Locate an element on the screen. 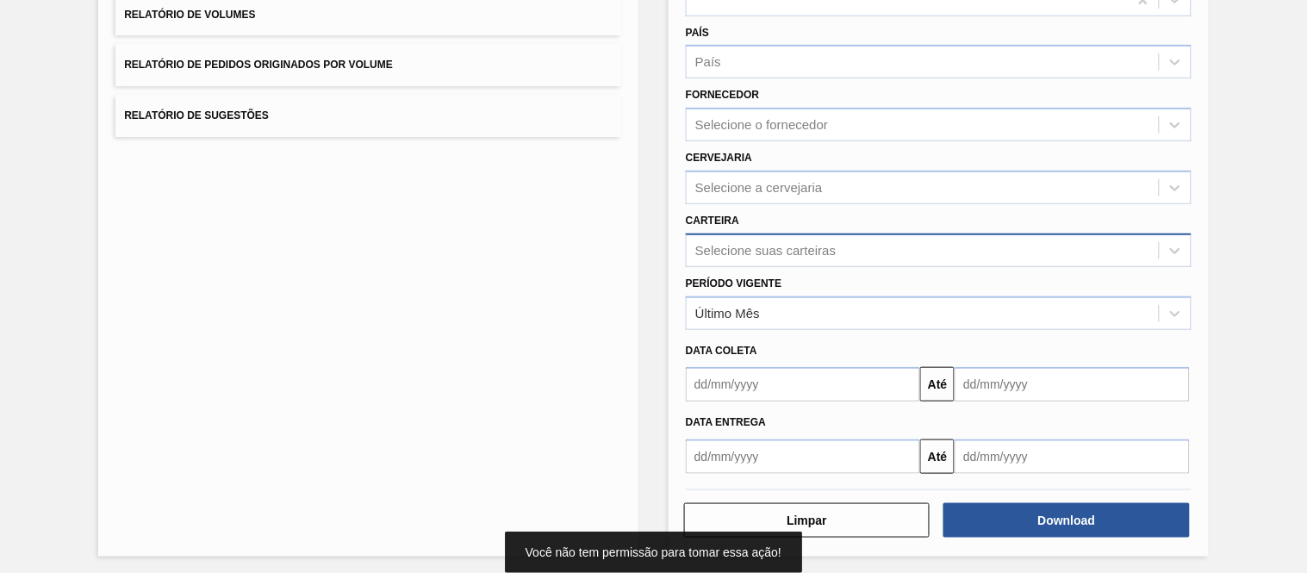 The image size is (1307, 573). span: Relatório de Pedidos Originados por Volume is located at coordinates (259, 65).